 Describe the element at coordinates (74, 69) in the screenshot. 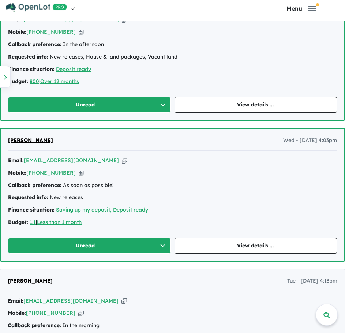

I see `a: Deposit ready` at that location.